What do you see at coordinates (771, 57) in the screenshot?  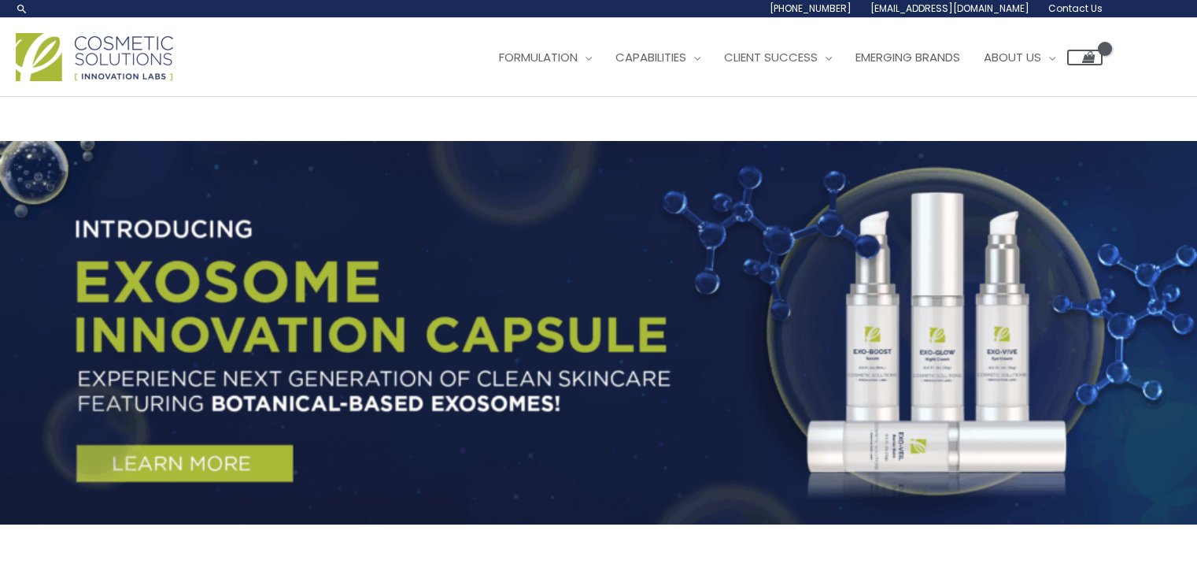 I see `span: Client Success` at bounding box center [771, 57].